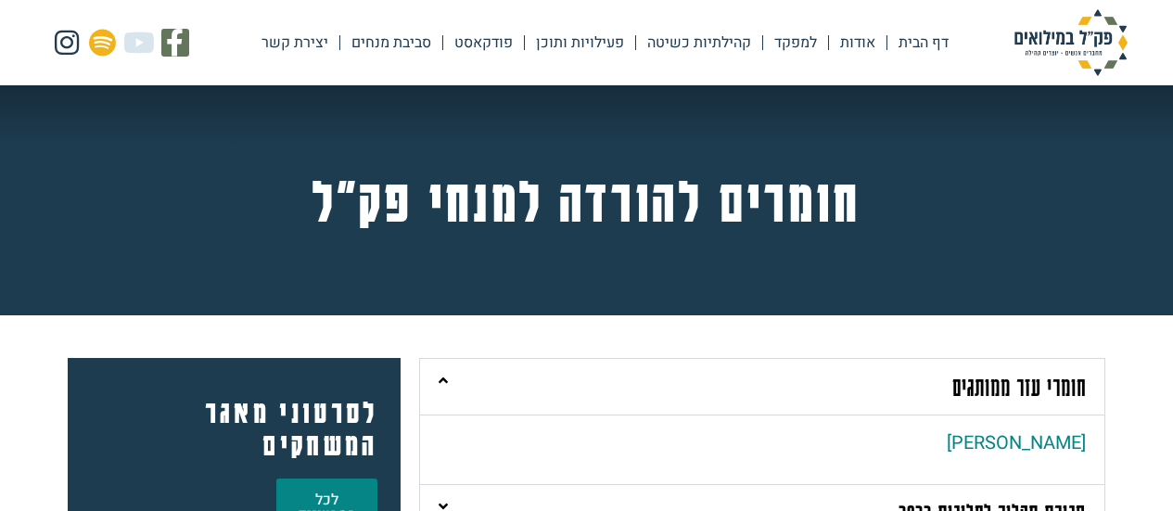 The width and height of the screenshot is (1173, 511). Describe the element at coordinates (858, 43) in the screenshot. I see `a: אודות` at that location.